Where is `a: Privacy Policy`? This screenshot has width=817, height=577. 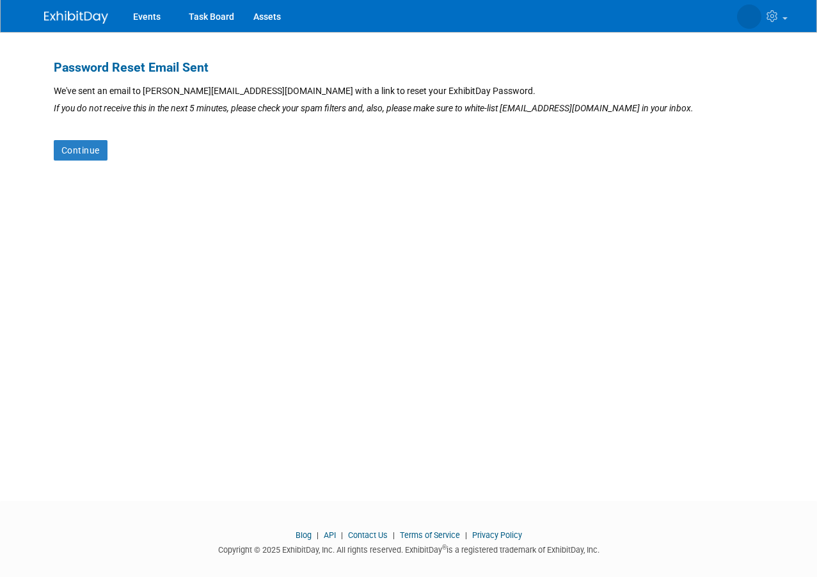
a: Privacy Policy is located at coordinates (497, 535).